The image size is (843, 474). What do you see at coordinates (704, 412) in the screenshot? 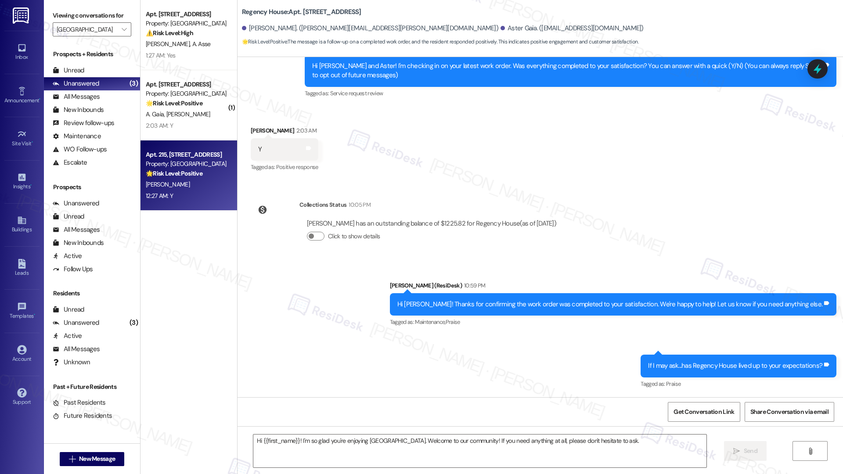
I see `button: Get Conversation Link` at bounding box center [704, 412].